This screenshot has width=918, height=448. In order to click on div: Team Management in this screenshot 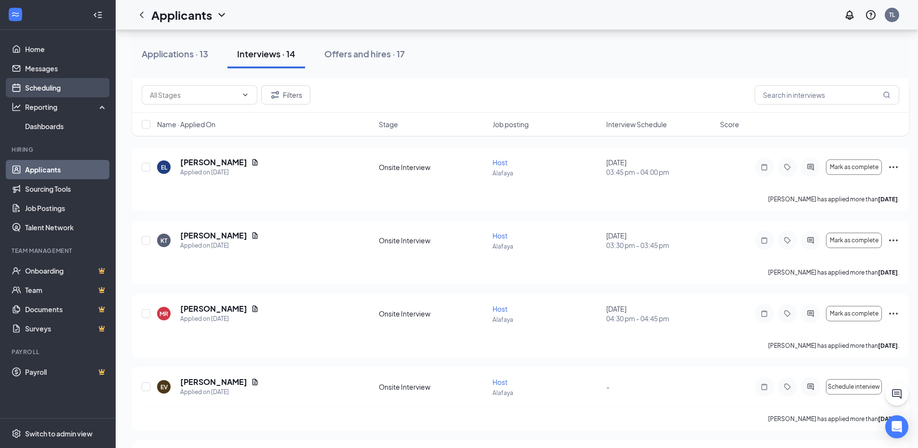, I will do `click(58, 251)`.